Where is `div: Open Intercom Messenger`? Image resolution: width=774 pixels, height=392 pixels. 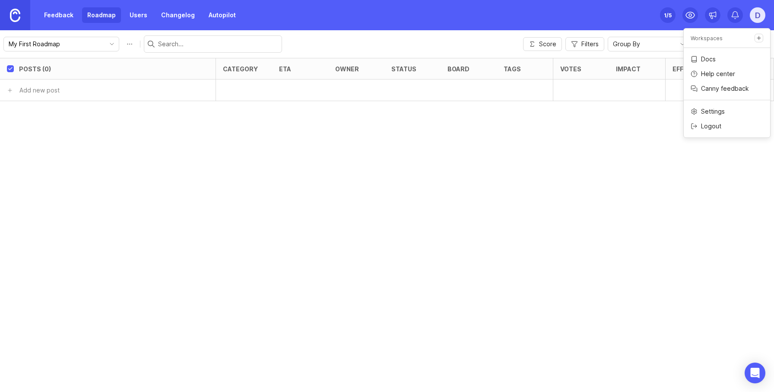
div: Open Intercom Messenger is located at coordinates (755, 373).